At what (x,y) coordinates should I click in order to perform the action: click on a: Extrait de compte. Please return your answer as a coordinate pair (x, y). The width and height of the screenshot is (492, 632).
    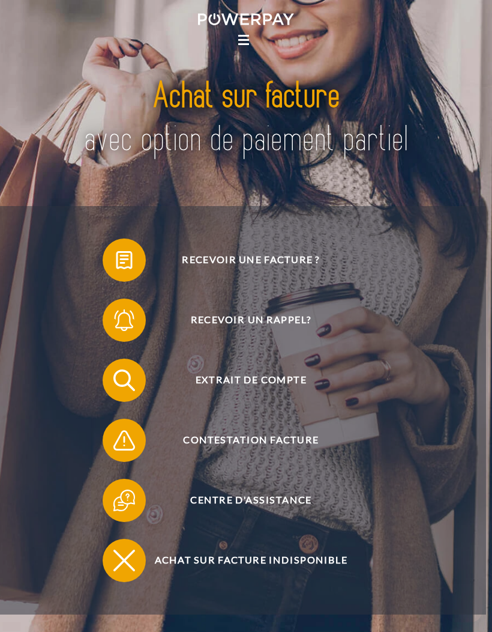
    Looking at the image, I should click on (243, 380).